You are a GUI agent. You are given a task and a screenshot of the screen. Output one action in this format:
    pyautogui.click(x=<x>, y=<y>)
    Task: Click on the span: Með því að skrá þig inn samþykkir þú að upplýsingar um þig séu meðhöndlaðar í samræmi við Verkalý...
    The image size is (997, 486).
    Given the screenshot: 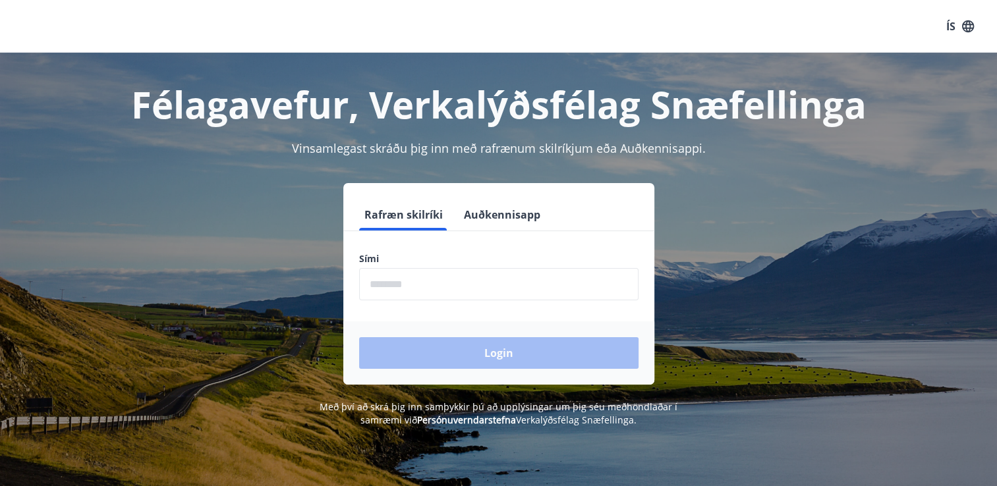 What is the action you would take?
    pyautogui.click(x=498, y=413)
    